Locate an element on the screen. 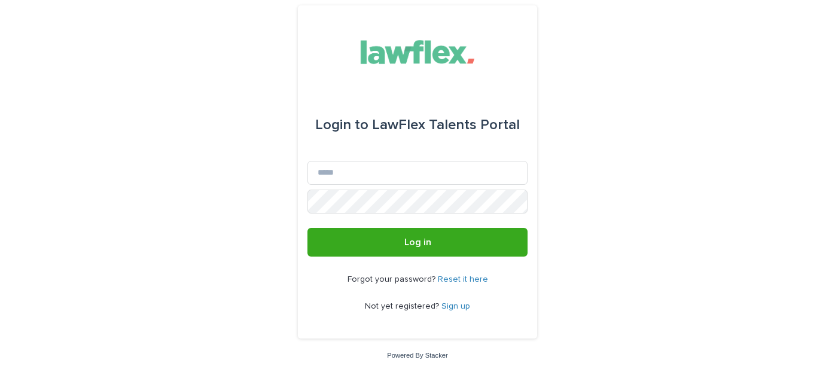 This screenshot has width=835, height=378. a: Powered By Stacker is located at coordinates (417, 355).